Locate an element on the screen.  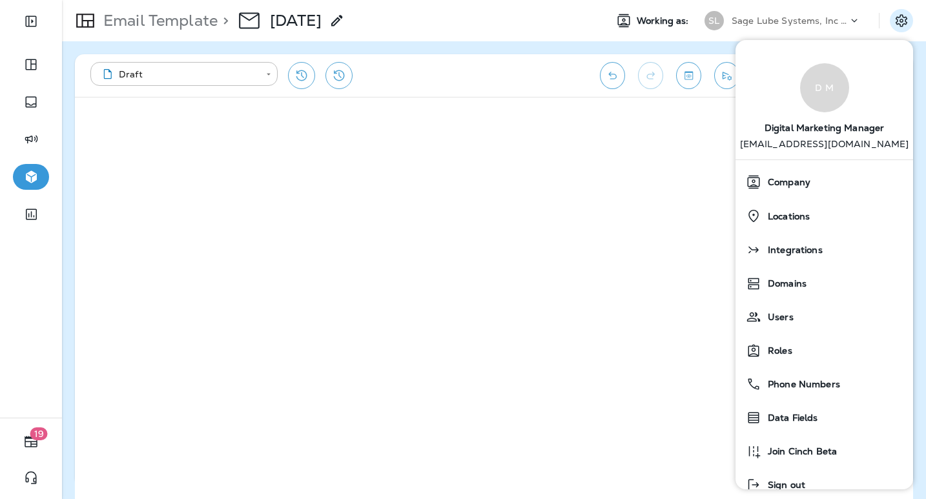
button: Roles is located at coordinates (824, 351).